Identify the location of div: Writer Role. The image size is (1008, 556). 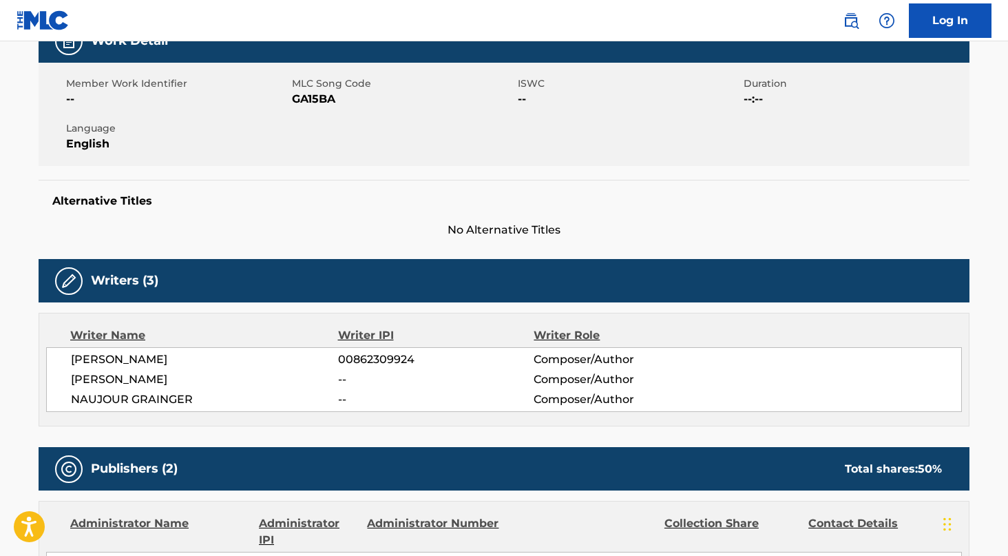
(622, 335).